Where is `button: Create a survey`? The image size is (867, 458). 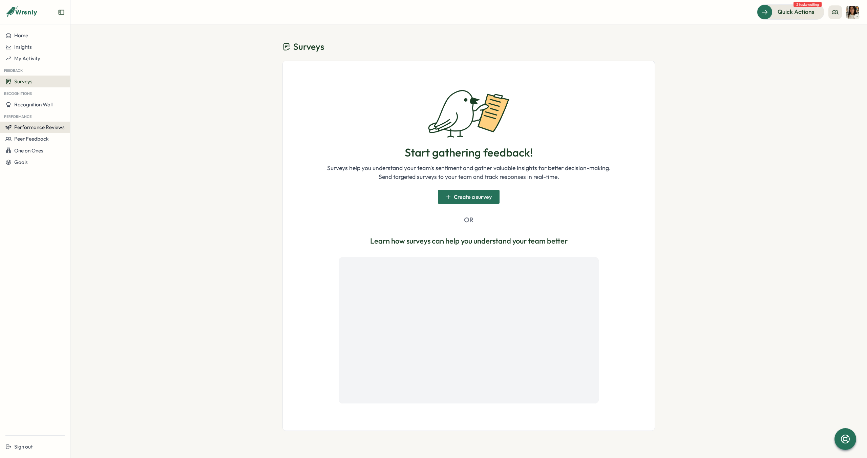 button: Create a survey is located at coordinates (469, 197).